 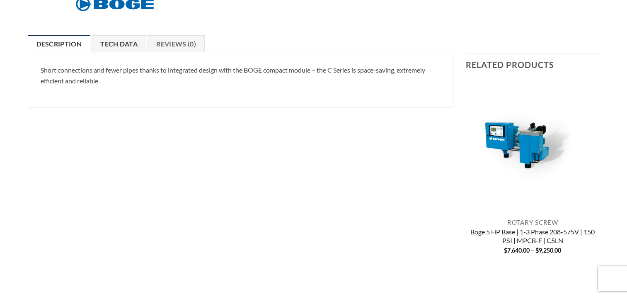 What do you see at coordinates (59, 43) in the screenshot?
I see `a: Description` at bounding box center [59, 43].